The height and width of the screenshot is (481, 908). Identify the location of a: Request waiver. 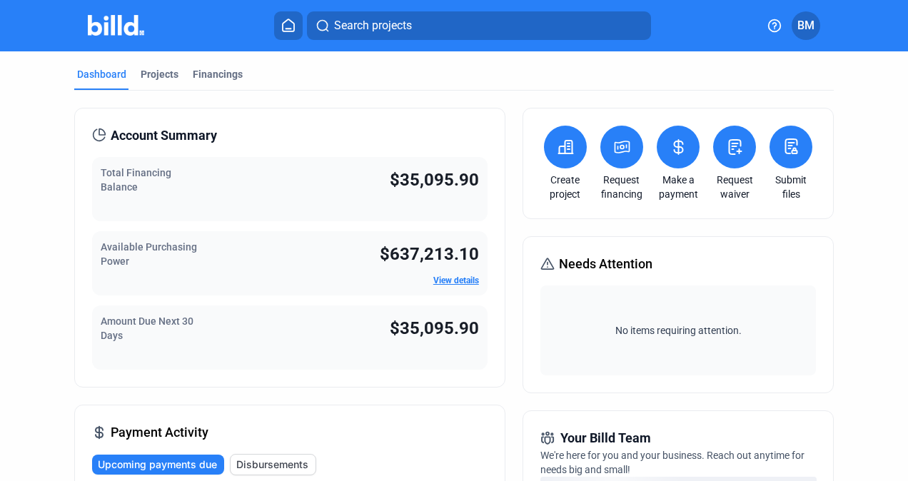
(734, 187).